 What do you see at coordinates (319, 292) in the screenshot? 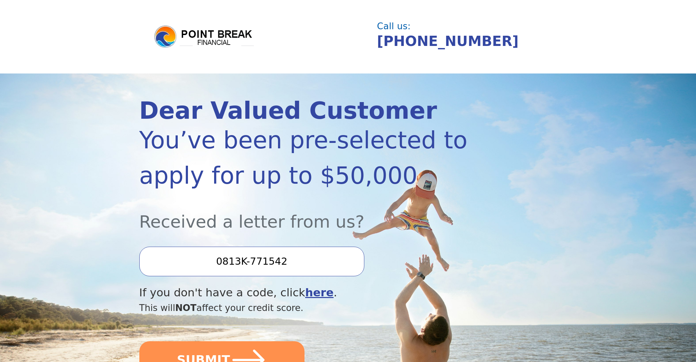
I see `a: here` at bounding box center [319, 292].